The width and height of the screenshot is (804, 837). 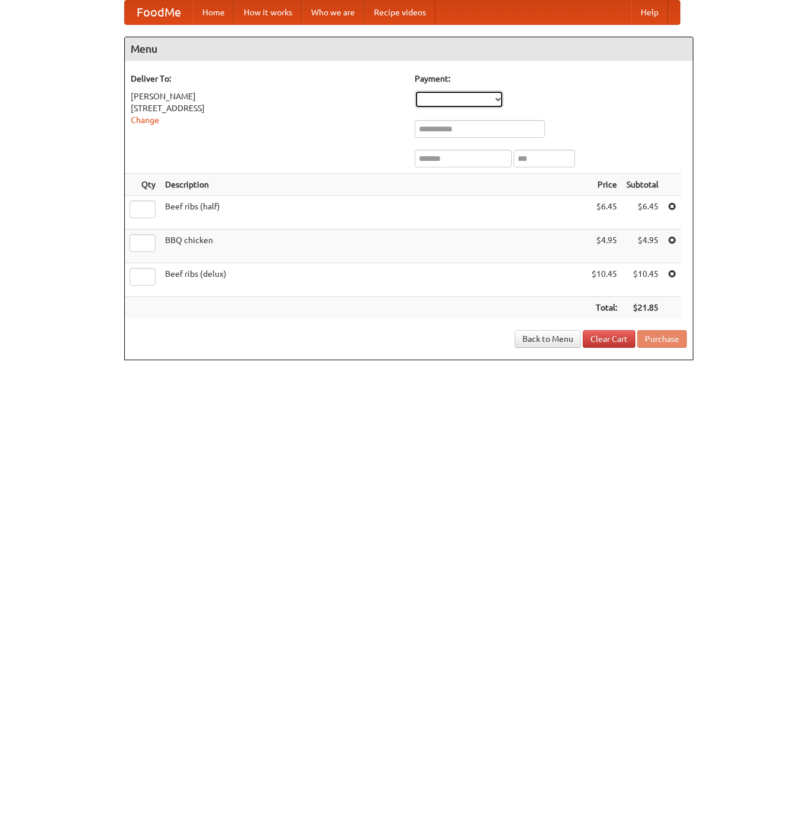 I want to click on td: Beef ribs (delux), so click(x=373, y=280).